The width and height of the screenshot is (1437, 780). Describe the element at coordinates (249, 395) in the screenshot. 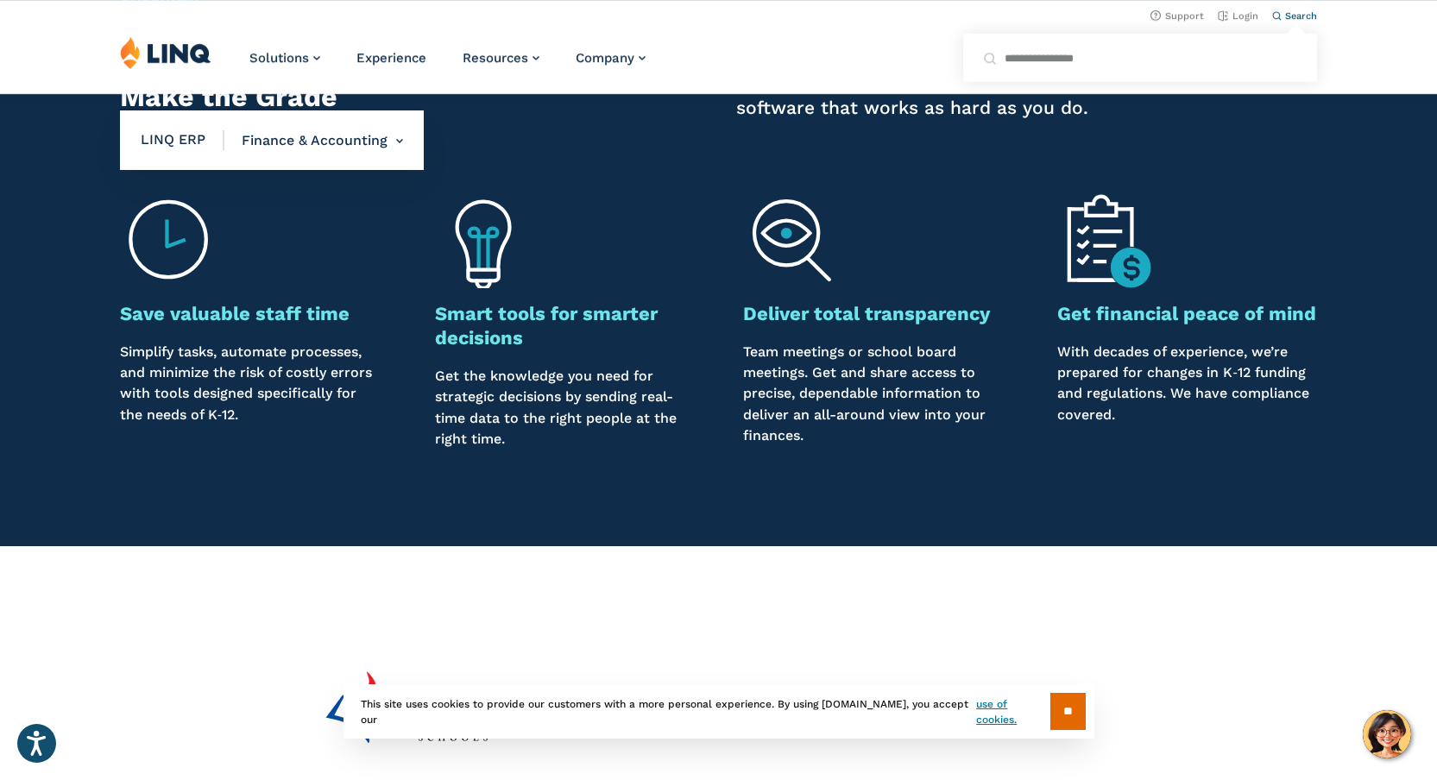

I see `p: Simplify tasks, automate processes, and minimize the risk of costly errors with tools designed sp...` at that location.